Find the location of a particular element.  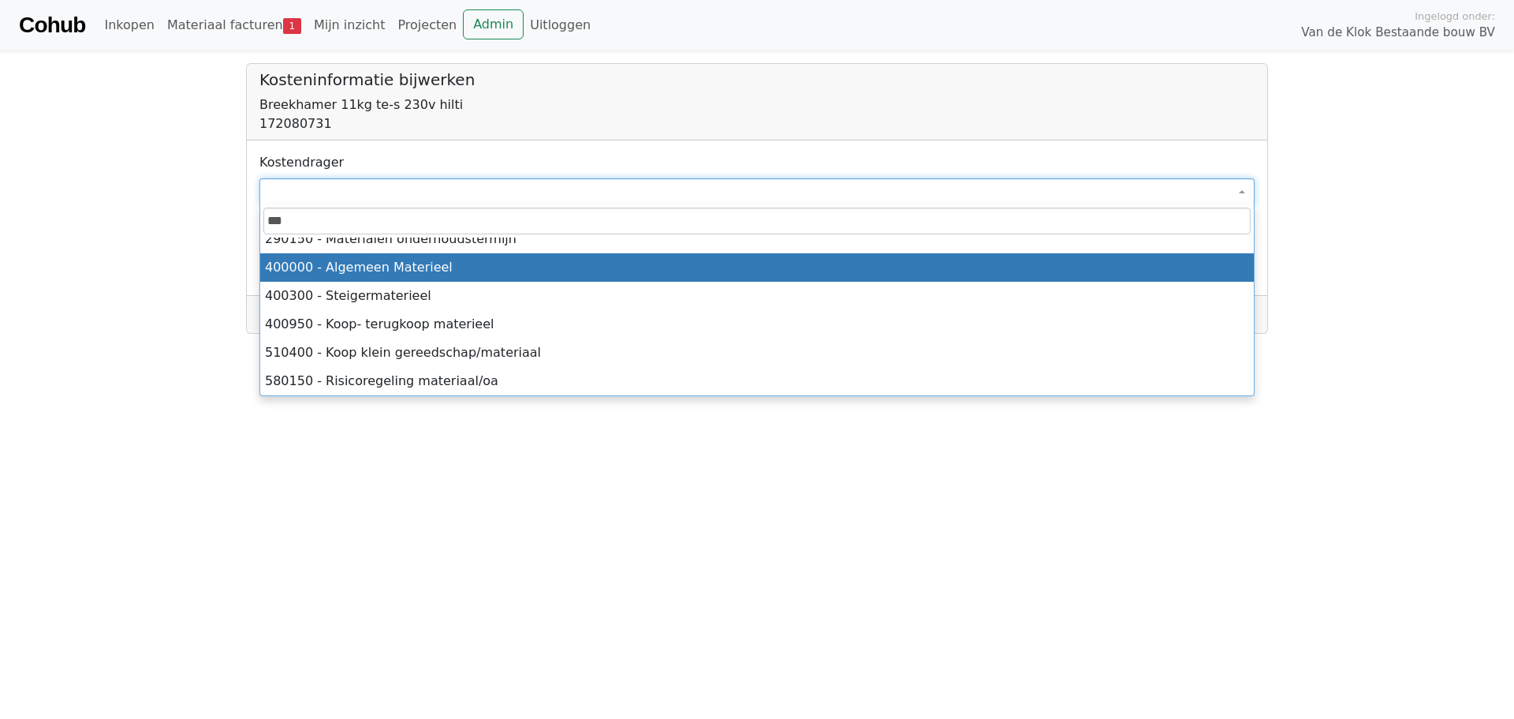

li: 510400 - Koop klein gereedschap/materiaal is located at coordinates (757, 353).